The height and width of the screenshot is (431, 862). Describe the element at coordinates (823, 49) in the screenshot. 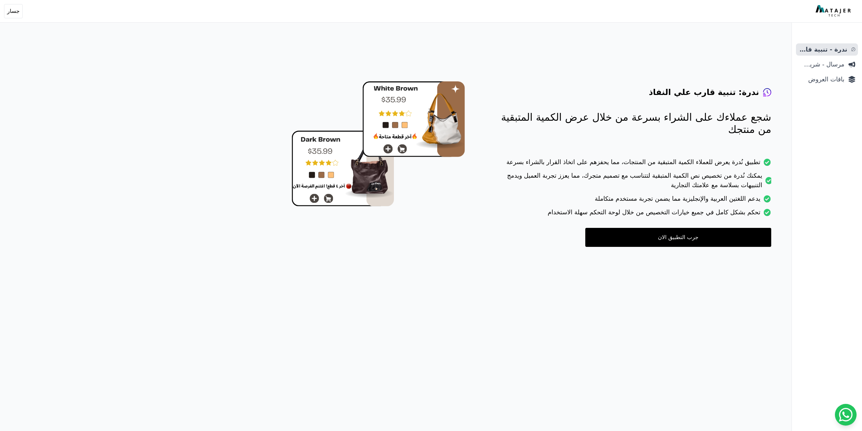

I see `span: ندرة - تنبية قارب علي النفاذ` at that location.